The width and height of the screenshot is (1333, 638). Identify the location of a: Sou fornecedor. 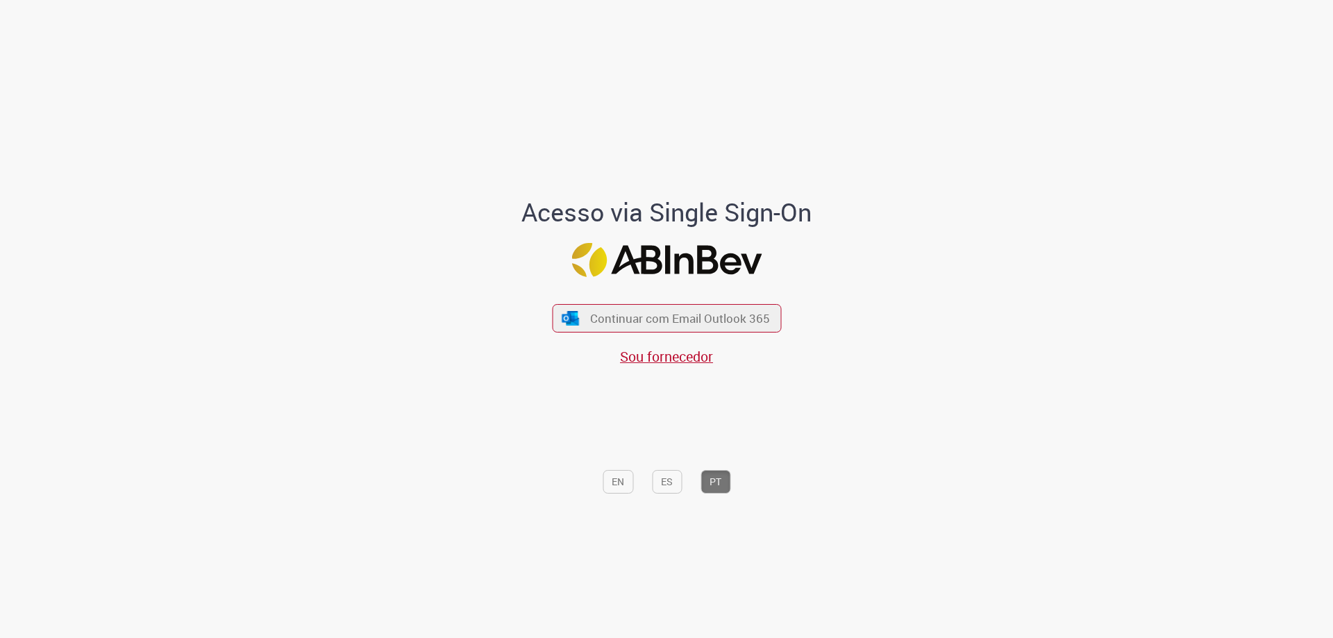
(666, 356).